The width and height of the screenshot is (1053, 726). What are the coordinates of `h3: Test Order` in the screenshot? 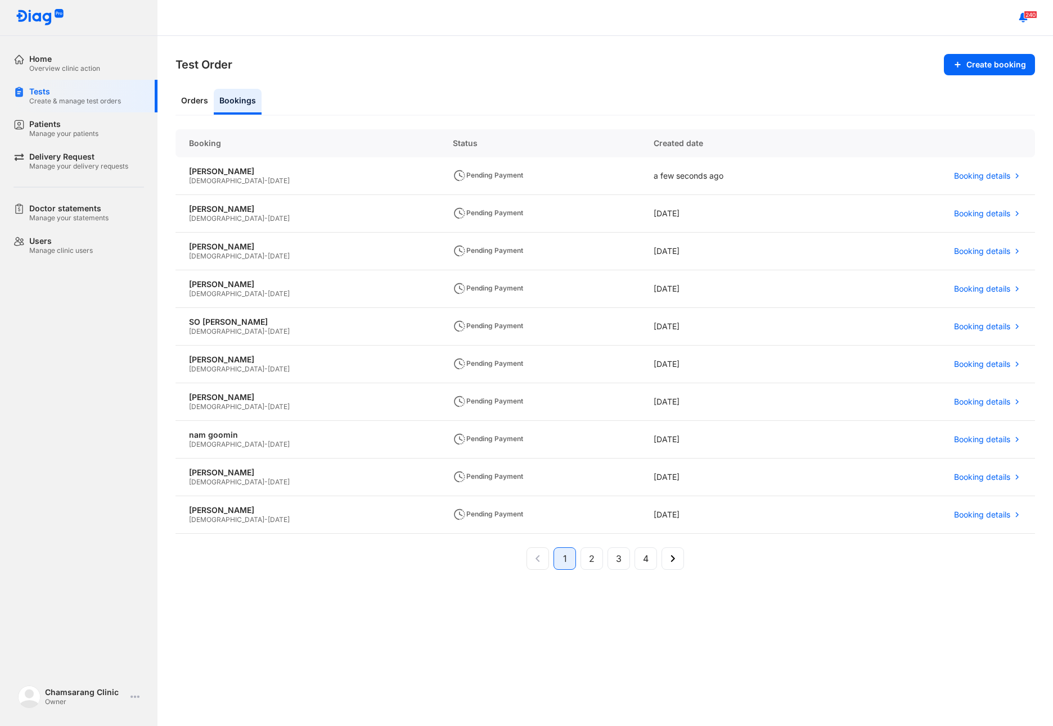 It's located at (204, 65).